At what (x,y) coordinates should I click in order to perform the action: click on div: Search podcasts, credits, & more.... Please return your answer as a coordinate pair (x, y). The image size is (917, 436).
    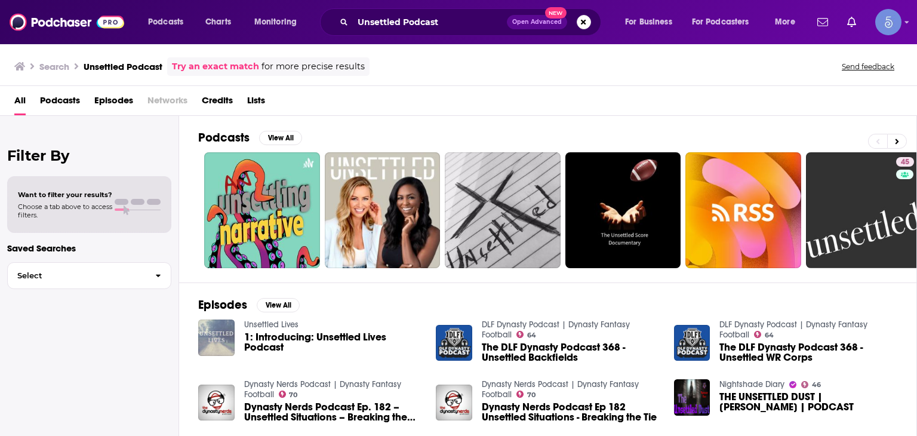
    Looking at the image, I should click on (472, 22).